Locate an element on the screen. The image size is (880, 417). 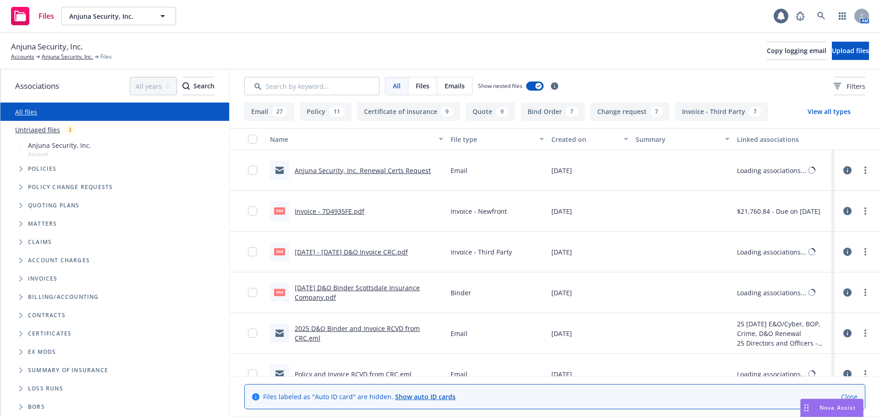
button: Linked associations is located at coordinates (784, 139).